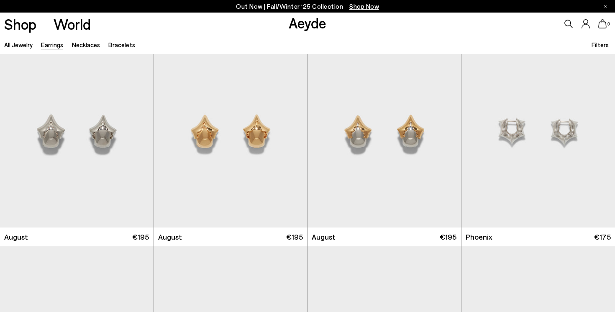 The height and width of the screenshot is (312, 615). Describe the element at coordinates (600, 45) in the screenshot. I see `span: Filters` at that location.